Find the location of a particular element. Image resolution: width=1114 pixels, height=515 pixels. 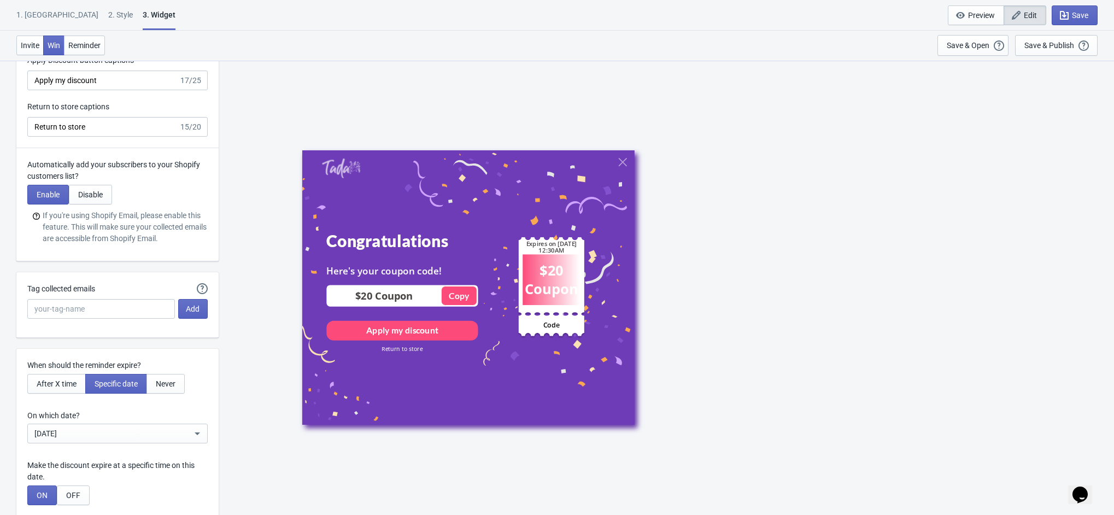

button: Edit is located at coordinates (1025, 15).